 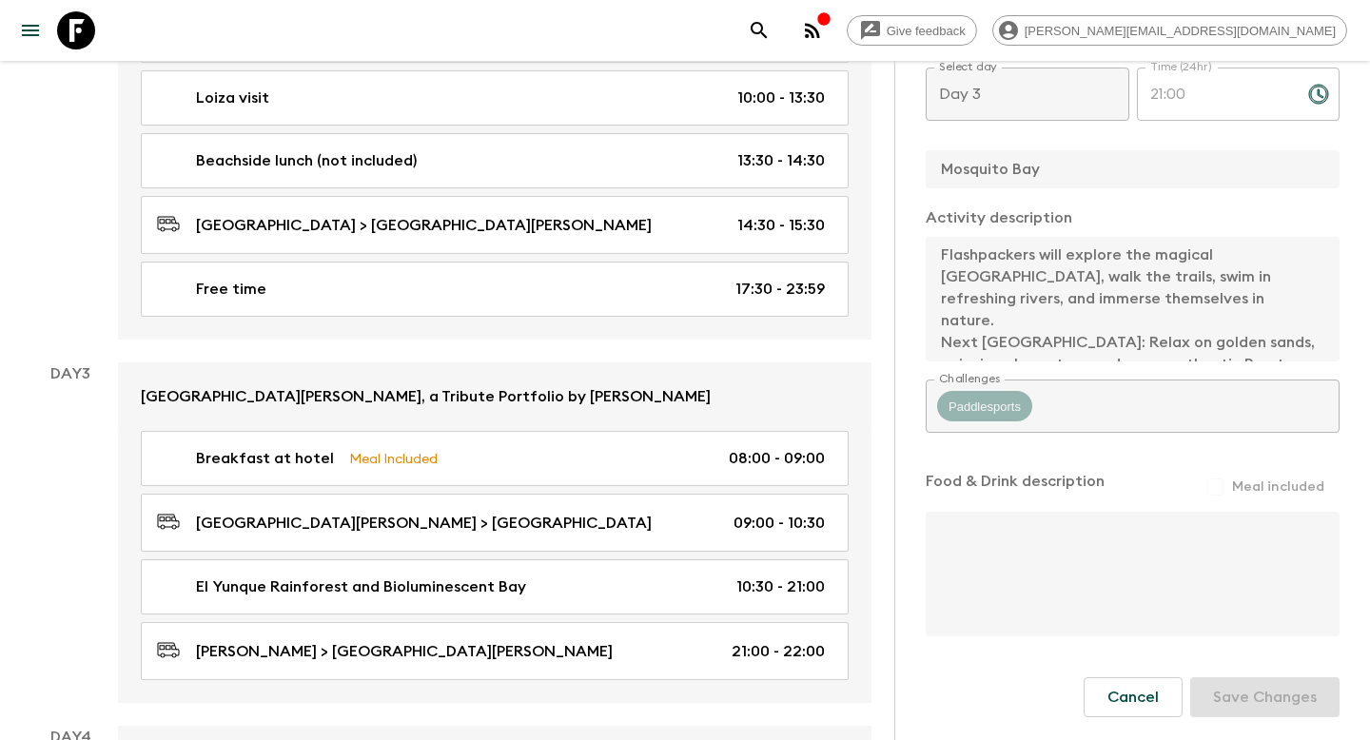 What do you see at coordinates (1015, 487) in the screenshot?
I see `p: Food & Drink description` at bounding box center [1015, 487].